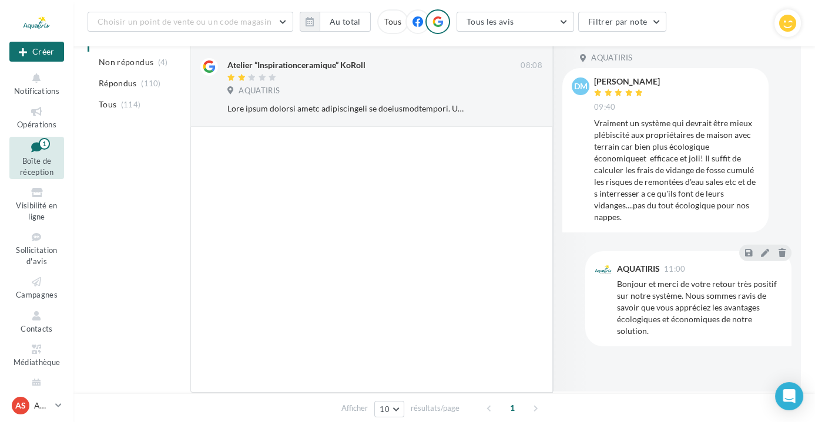  Describe the element at coordinates (36, 52) in the screenshot. I see `button: Créer` at that location.